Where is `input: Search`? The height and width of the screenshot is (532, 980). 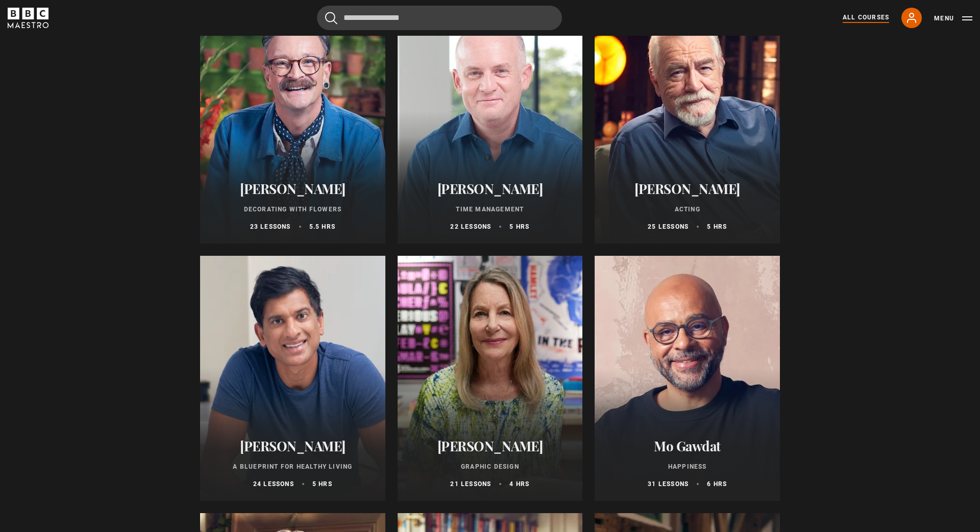 input: Search is located at coordinates (440, 18).